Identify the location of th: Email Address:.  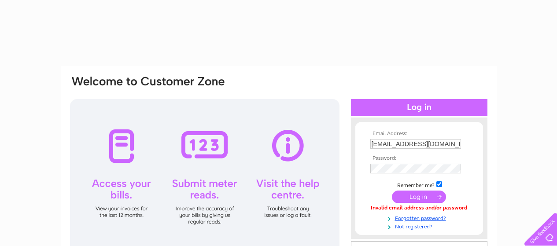
(419, 134).